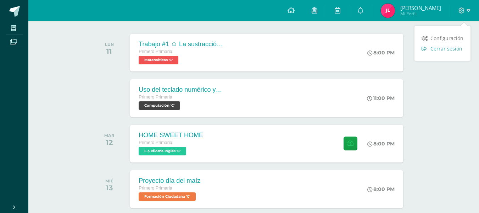 The height and width of the screenshot is (213, 479). Describe the element at coordinates (109, 181) in the screenshot. I see `div: MIÉ` at that location.